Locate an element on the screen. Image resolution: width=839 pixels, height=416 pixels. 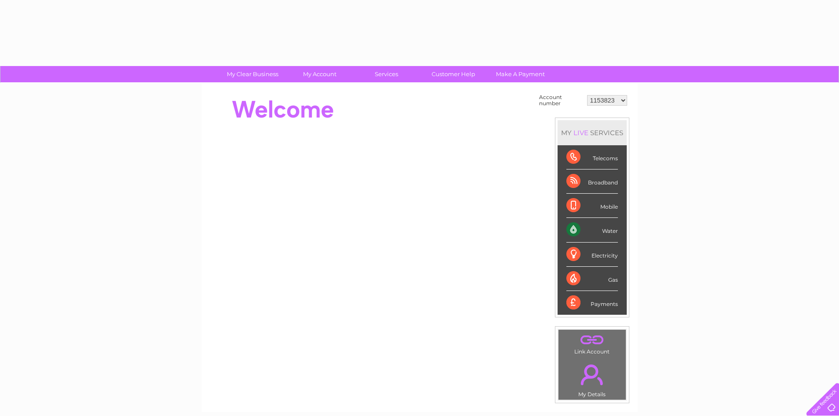
td: My Details is located at coordinates (592, 379).